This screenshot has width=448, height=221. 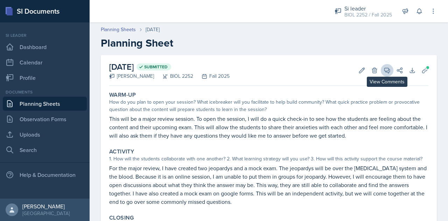 What do you see at coordinates (269, 43) in the screenshot?
I see `h2: Planning Sheet` at bounding box center [269, 43].